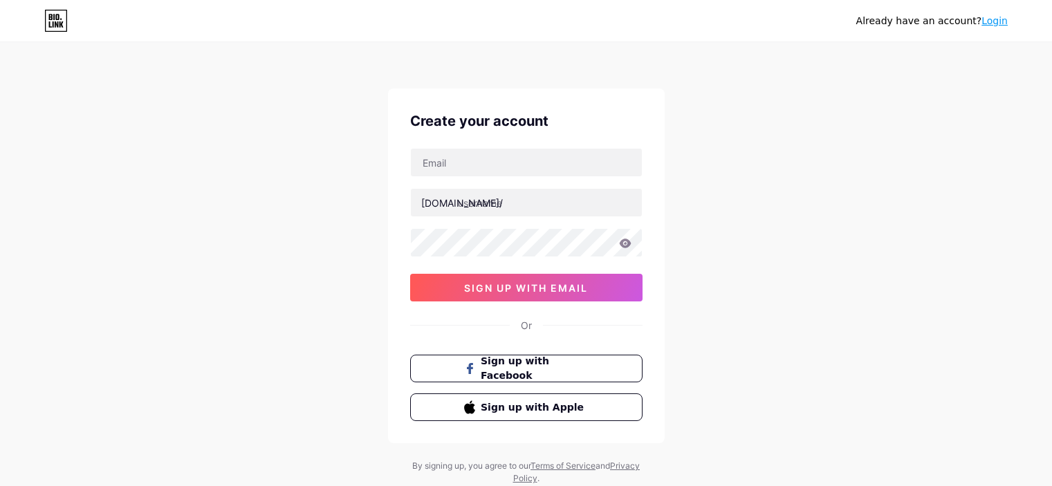  What do you see at coordinates (526, 407) in the screenshot?
I see `a: Sign up with Apple` at bounding box center [526, 407].